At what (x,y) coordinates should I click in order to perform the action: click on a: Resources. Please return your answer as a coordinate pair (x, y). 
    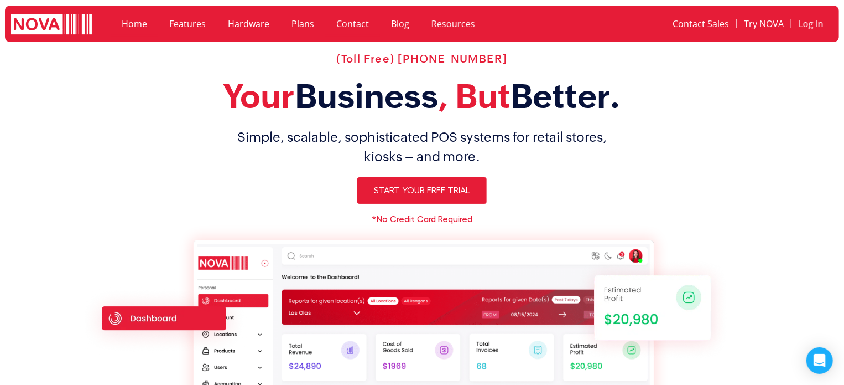
    Looking at the image, I should click on (453, 24).